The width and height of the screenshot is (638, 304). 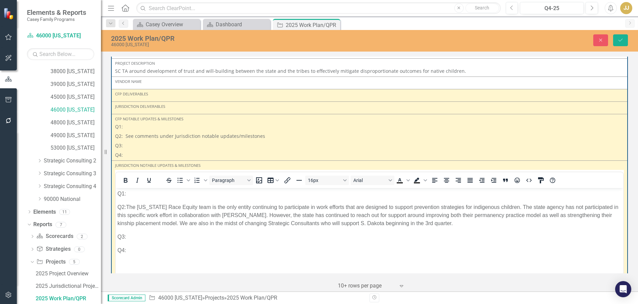 I want to click on a: Elements, so click(x=44, y=212).